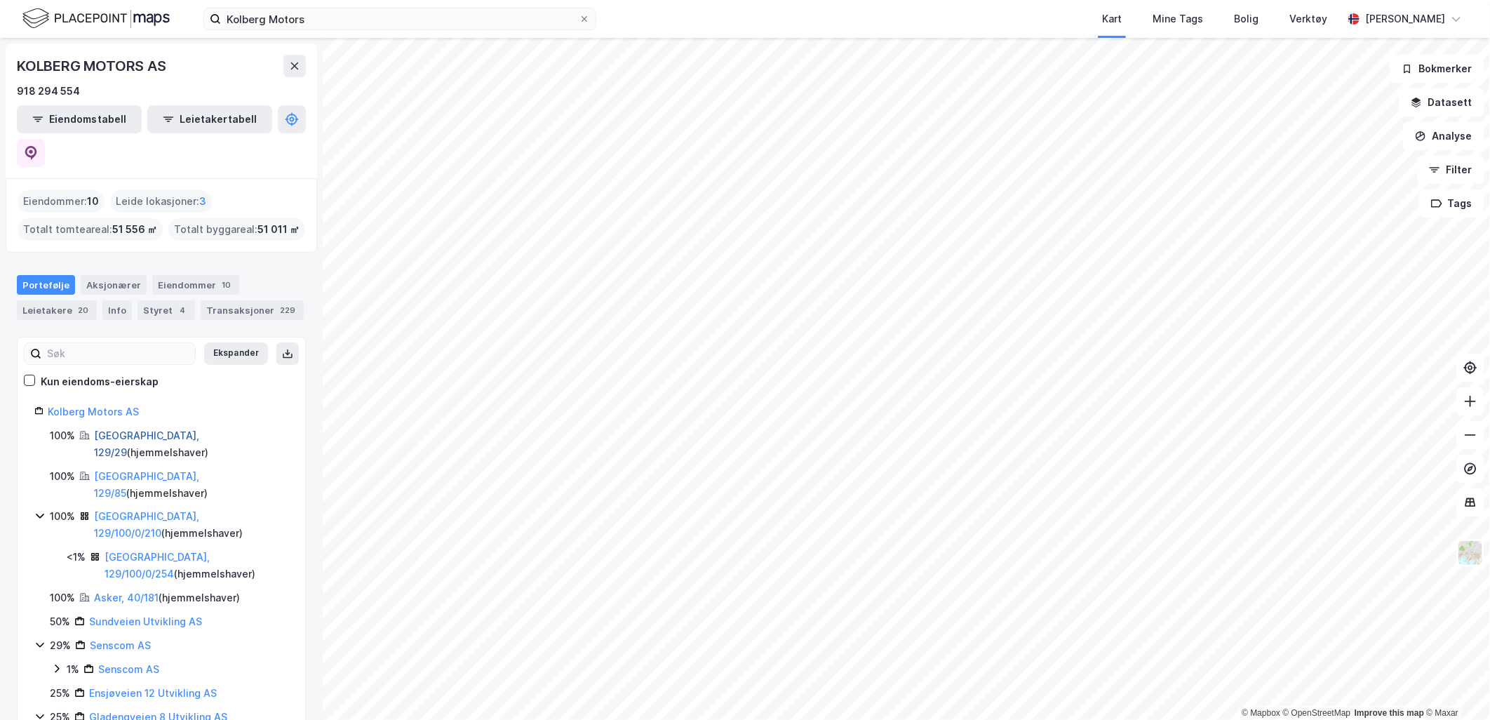 This screenshot has width=1490, height=720. I want to click on div: Info, so click(117, 310).